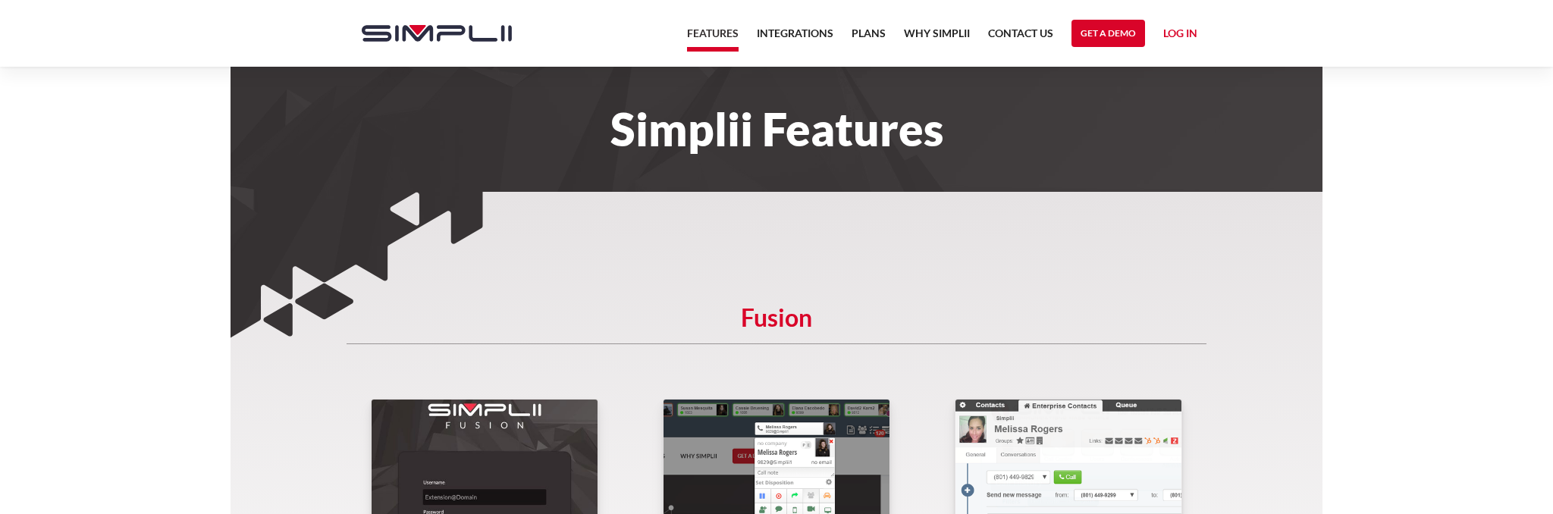 The width and height of the screenshot is (1553, 514). Describe the element at coordinates (1180, 36) in the screenshot. I see `a: Log in` at that location.